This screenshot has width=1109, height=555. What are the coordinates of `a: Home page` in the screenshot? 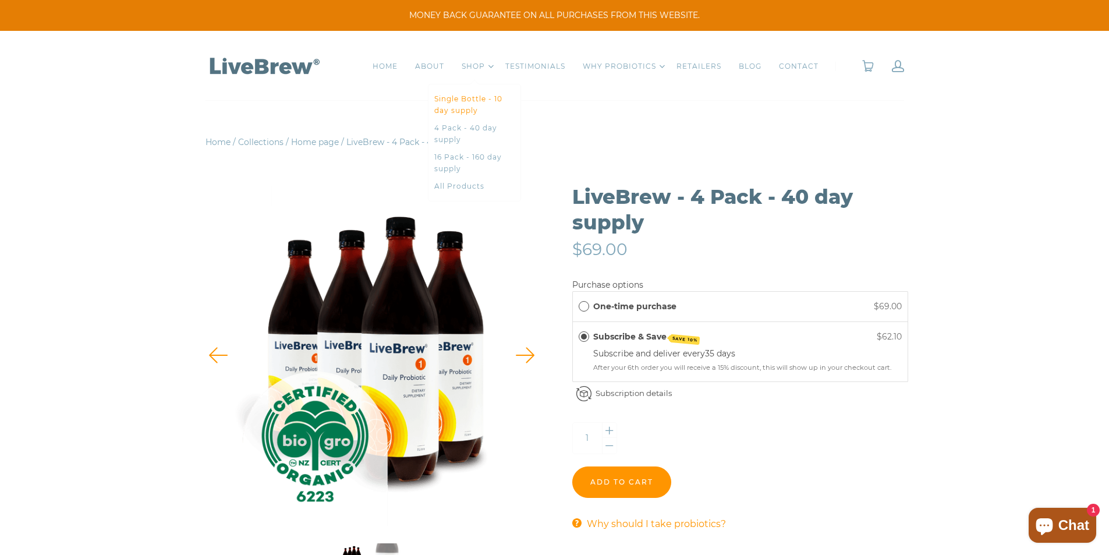 It's located at (315, 142).